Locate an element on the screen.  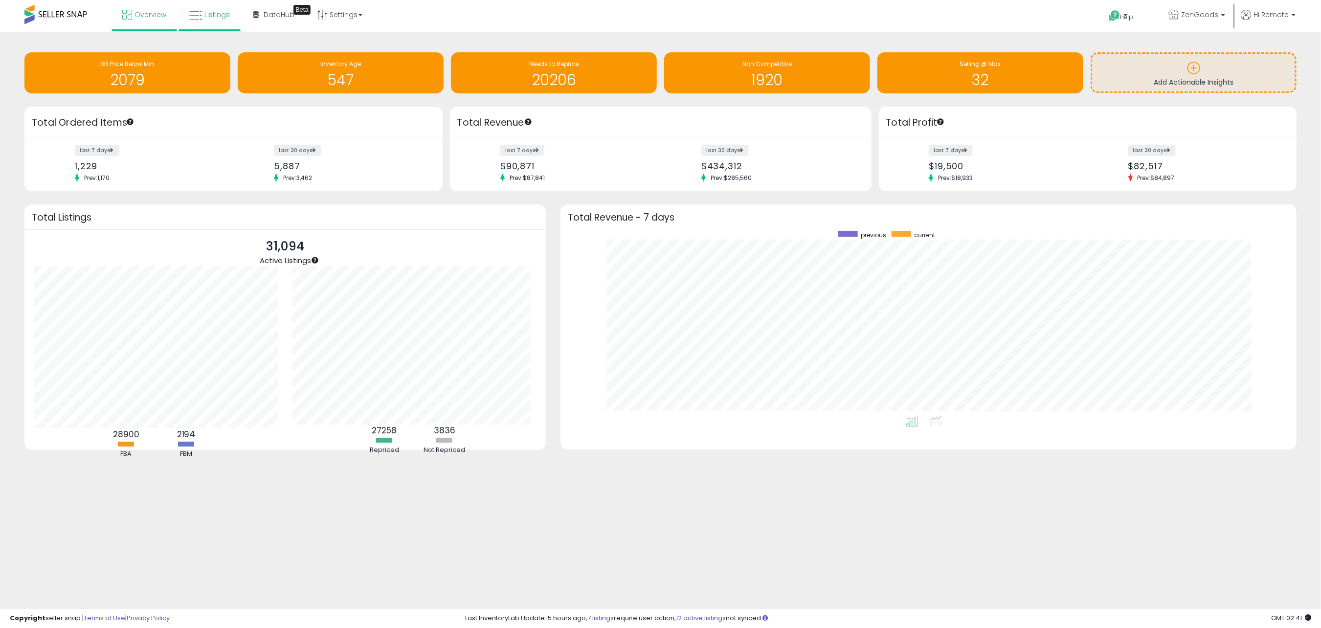
a: Hi Remote is located at coordinates (1268, 21).